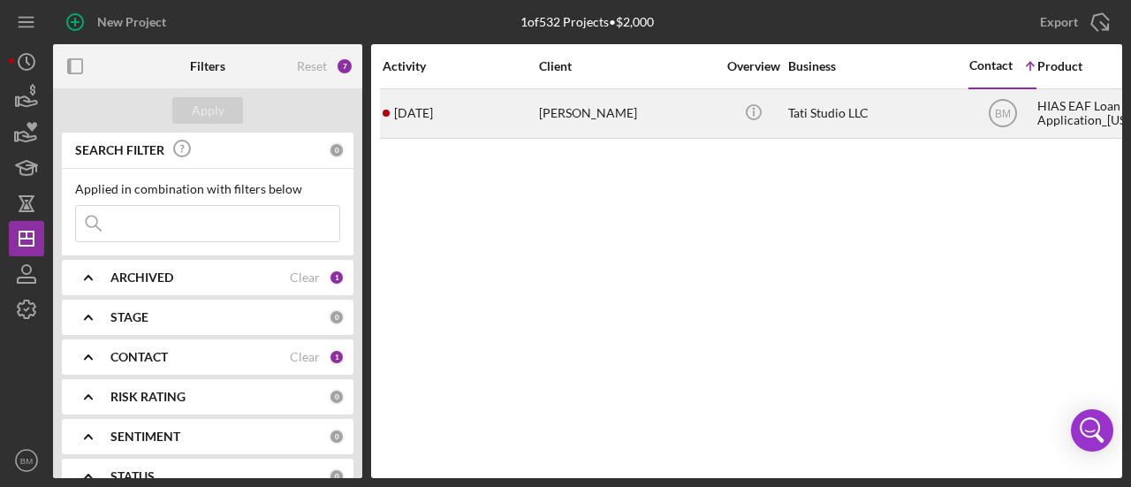  I want to click on button: BM, so click(27, 461).